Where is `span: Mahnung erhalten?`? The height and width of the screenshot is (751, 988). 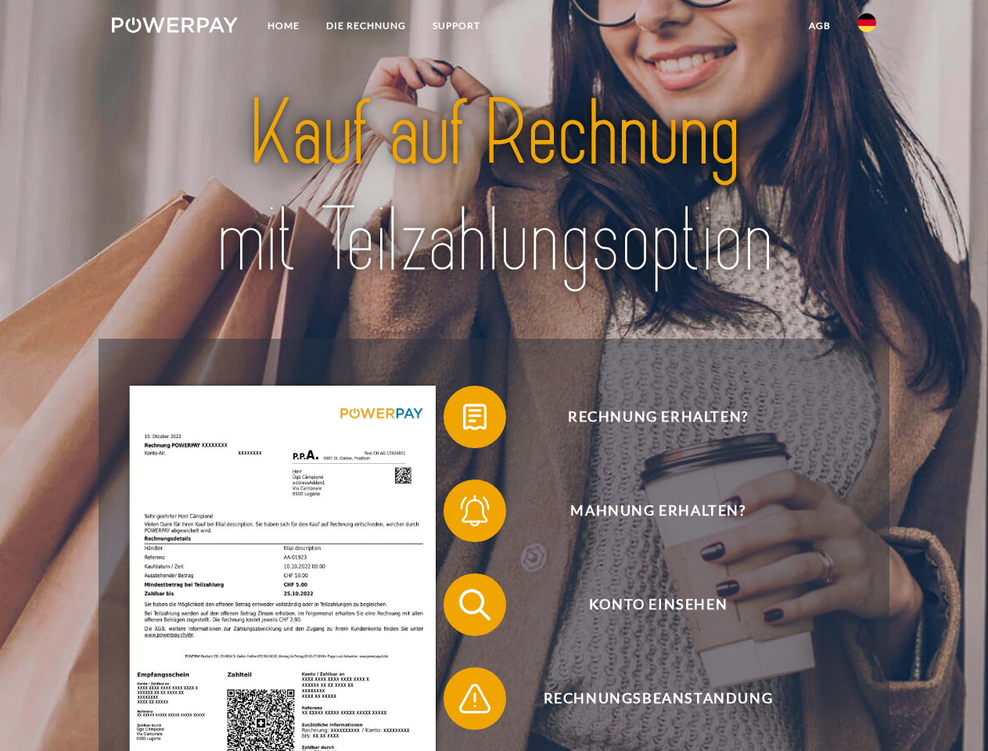 span: Mahnung erhalten? is located at coordinates (658, 511).